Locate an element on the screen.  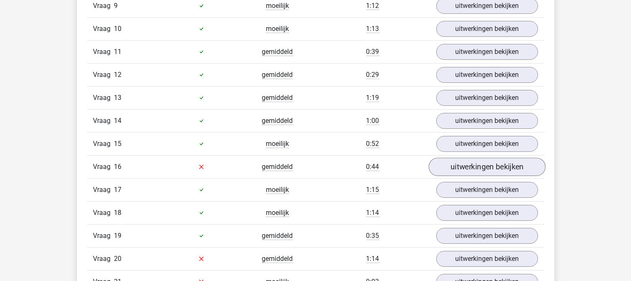
span: 0:35 is located at coordinates (373, 236).